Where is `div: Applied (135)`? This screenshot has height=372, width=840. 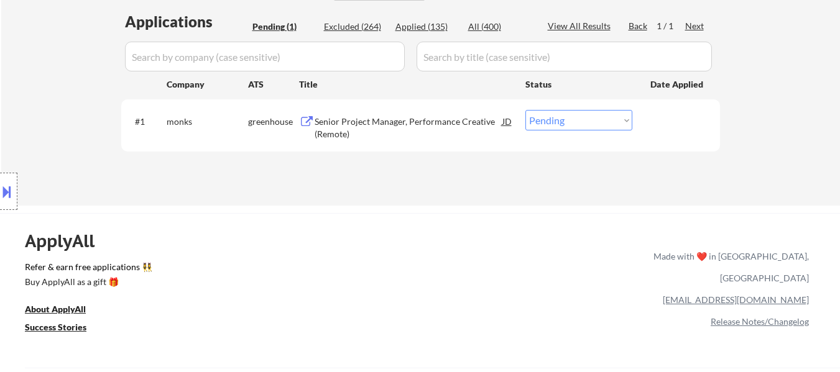
div: Applied (135) is located at coordinates (426, 27).